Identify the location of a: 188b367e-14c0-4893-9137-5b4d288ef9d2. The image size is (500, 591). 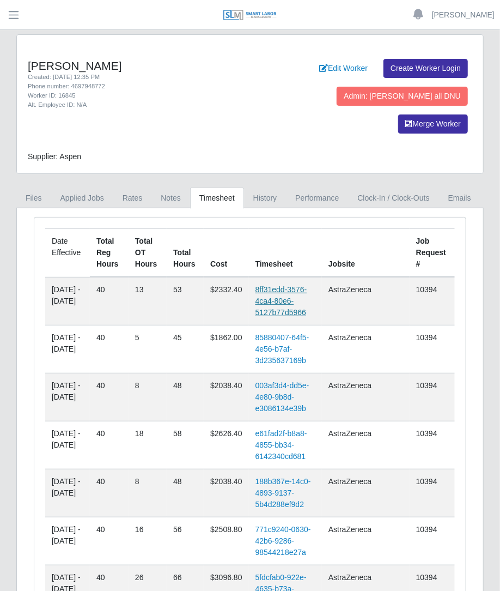
(283, 493).